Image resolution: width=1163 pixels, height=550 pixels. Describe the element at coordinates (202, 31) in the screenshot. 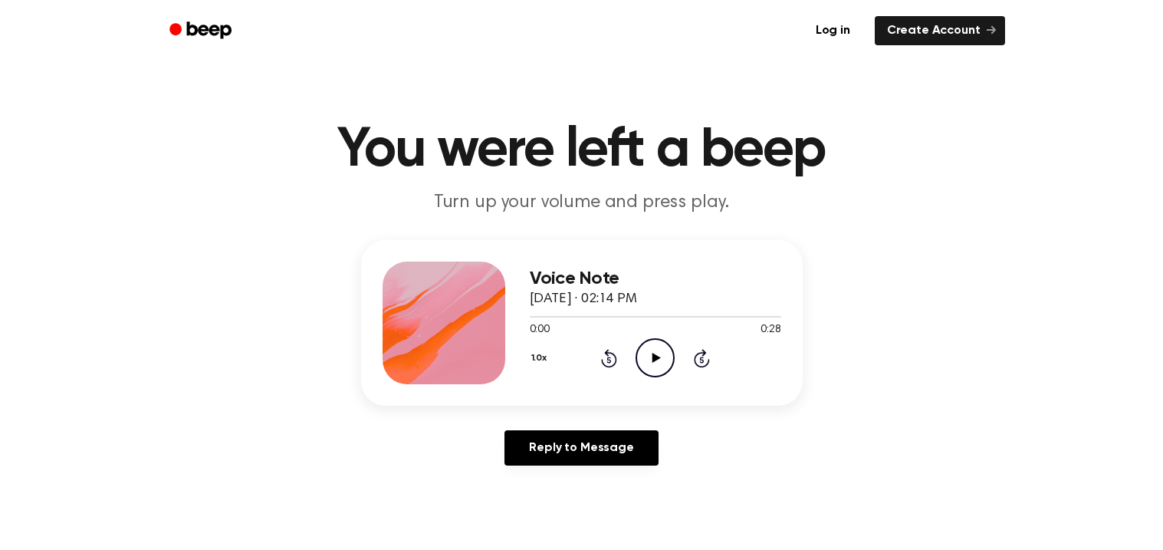

I see `a: Beep` at that location.